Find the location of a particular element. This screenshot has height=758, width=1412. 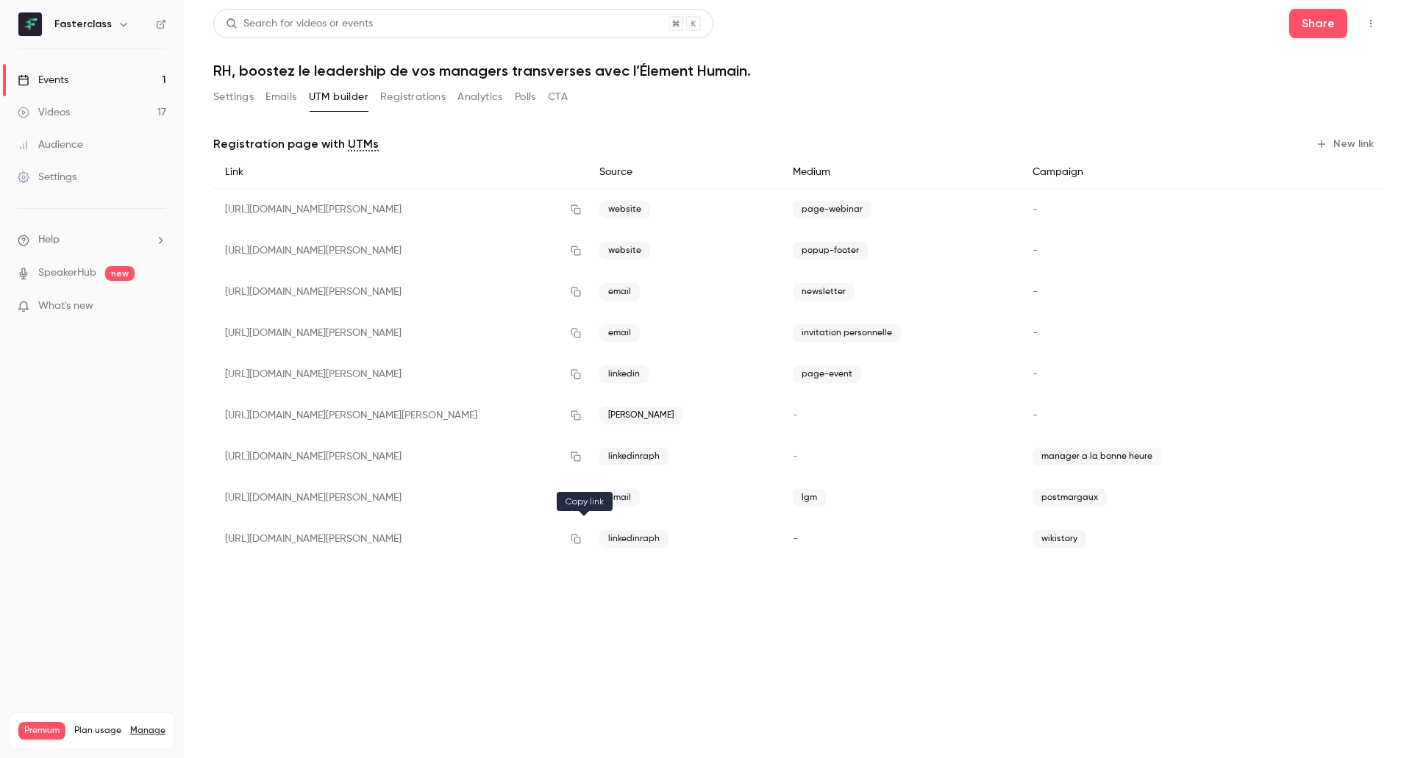

span: wikistory is located at coordinates (1059, 539).